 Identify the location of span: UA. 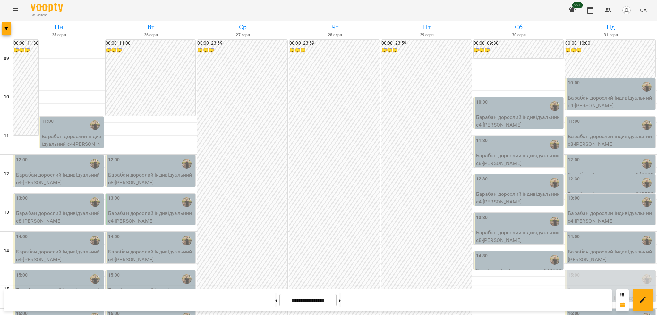
(643, 10).